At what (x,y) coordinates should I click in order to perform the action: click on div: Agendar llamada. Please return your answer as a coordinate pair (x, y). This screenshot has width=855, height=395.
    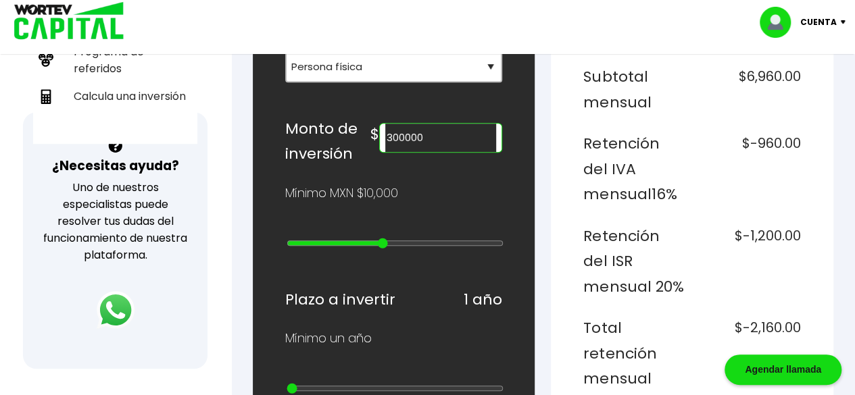
    Looking at the image, I should click on (783, 370).